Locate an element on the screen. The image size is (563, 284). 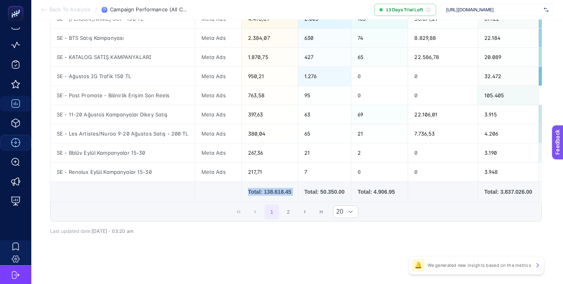
div: 427 is located at coordinates (324, 57).